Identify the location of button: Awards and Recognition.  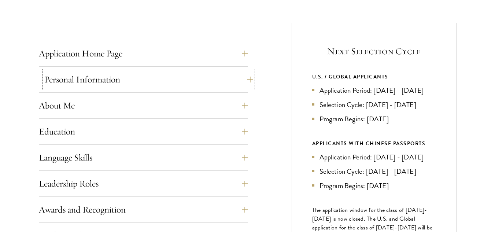
(143, 210).